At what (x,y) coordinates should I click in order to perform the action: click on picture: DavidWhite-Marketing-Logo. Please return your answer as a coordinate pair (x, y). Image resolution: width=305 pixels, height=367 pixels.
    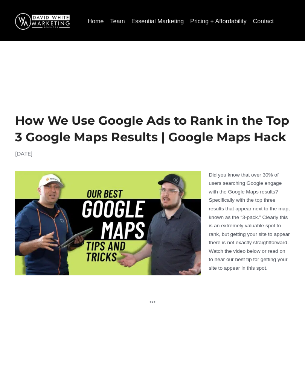
    Looking at the image, I should click on (42, 21).